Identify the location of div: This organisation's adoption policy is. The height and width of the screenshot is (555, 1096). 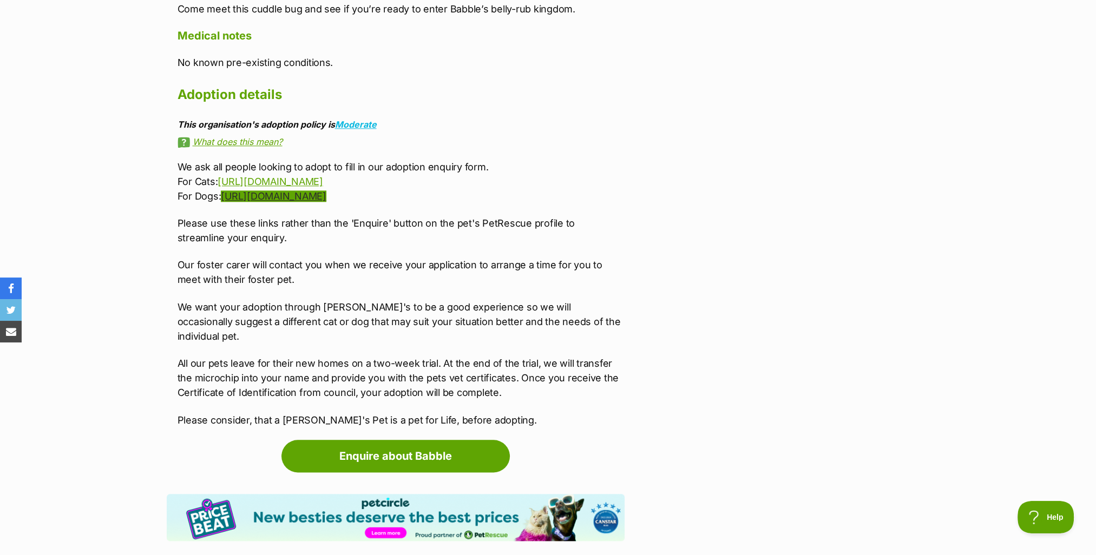
(401, 124).